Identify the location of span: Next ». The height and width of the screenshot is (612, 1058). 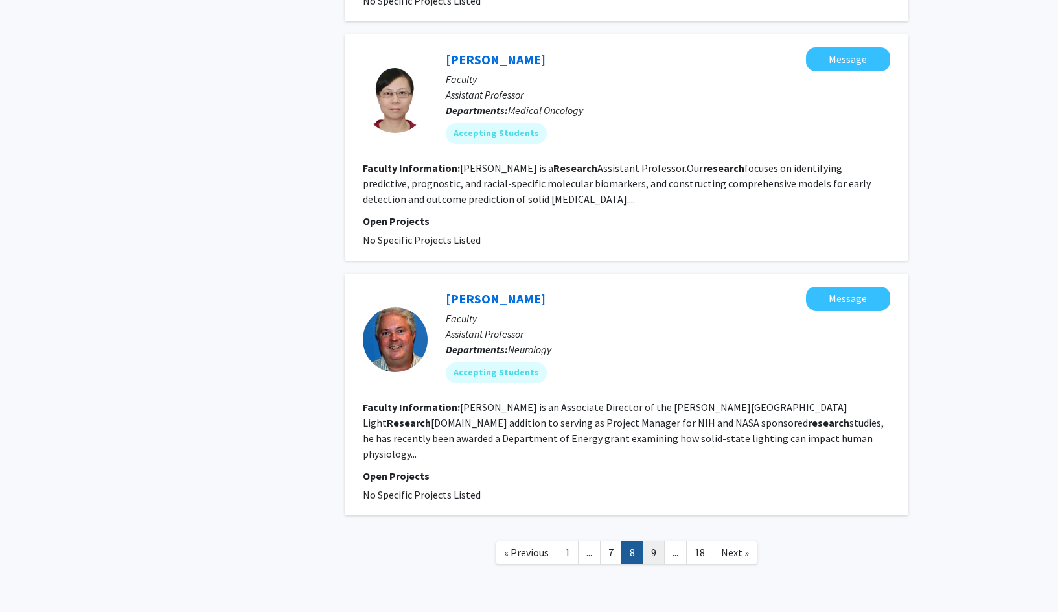
(735, 552).